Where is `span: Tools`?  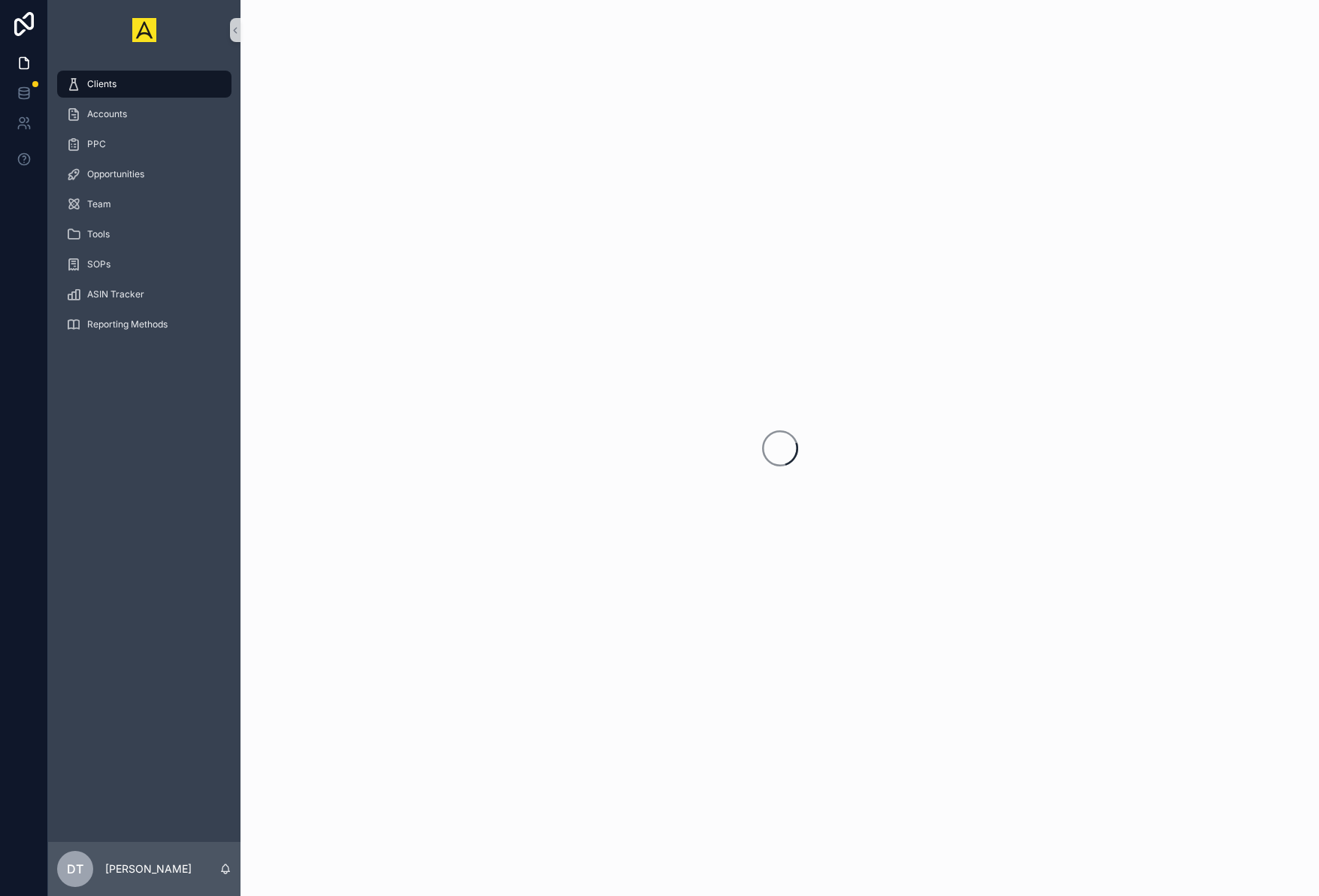
span: Tools is located at coordinates (98, 234).